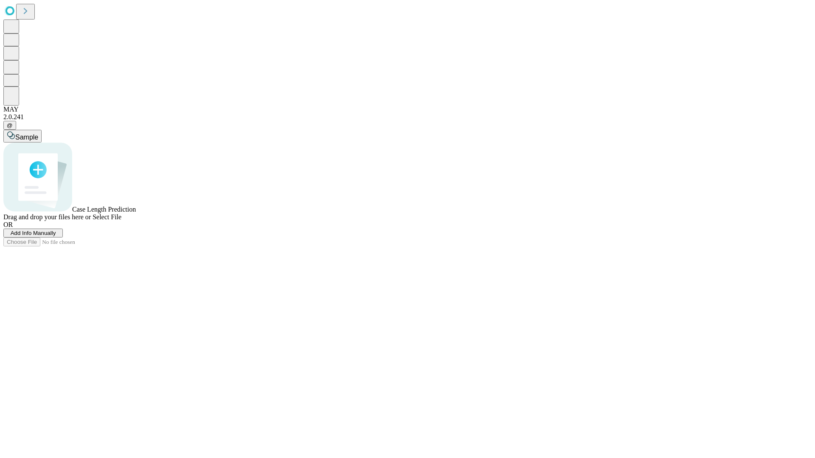 This screenshot has height=458, width=815. What do you see at coordinates (33, 233) in the screenshot?
I see `button: Add Info Manually` at bounding box center [33, 233].